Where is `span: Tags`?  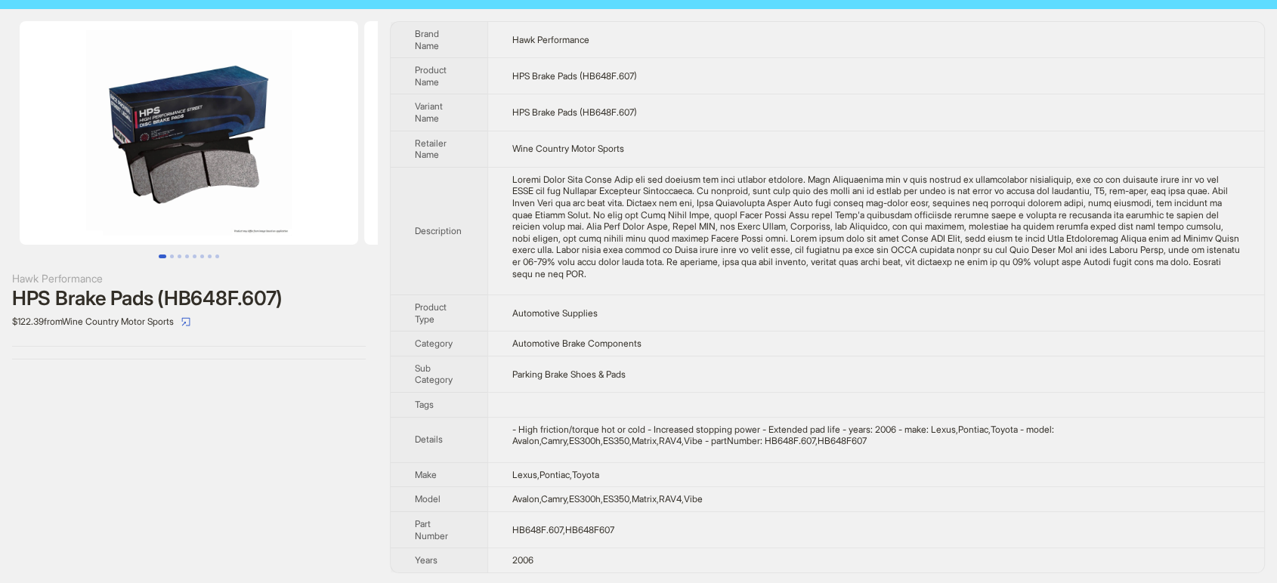
span: Tags is located at coordinates (424, 404).